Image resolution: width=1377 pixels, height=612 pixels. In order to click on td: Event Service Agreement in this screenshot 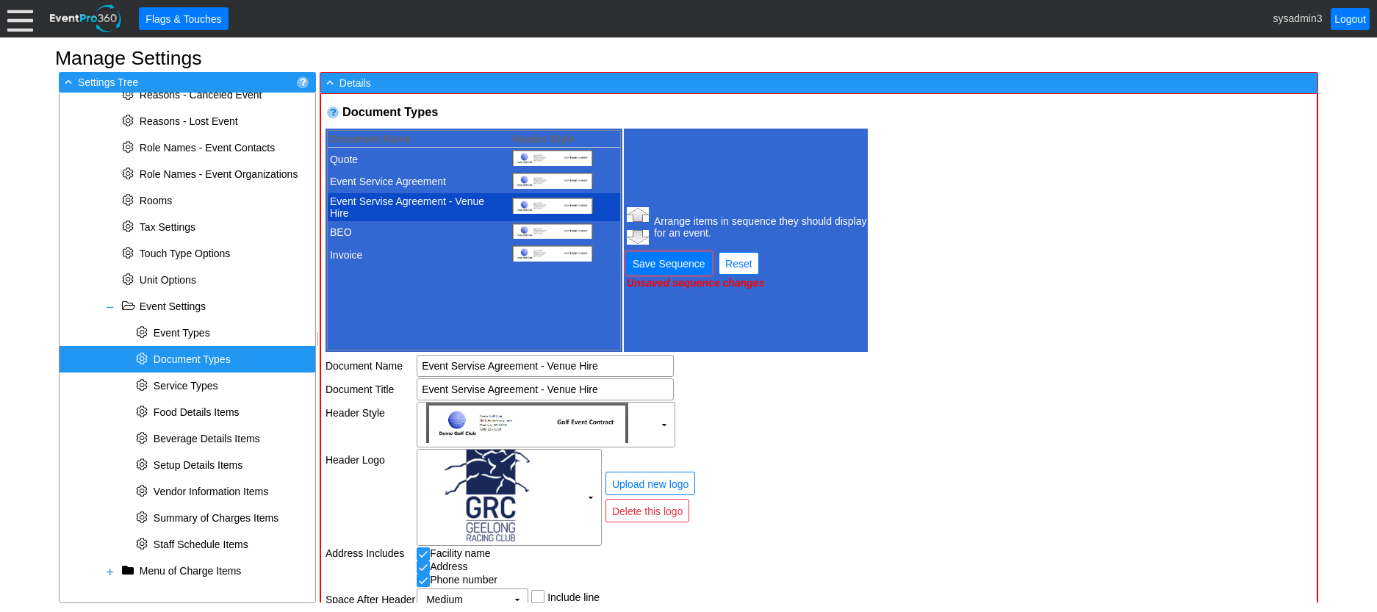, I will do `click(415, 182)`.